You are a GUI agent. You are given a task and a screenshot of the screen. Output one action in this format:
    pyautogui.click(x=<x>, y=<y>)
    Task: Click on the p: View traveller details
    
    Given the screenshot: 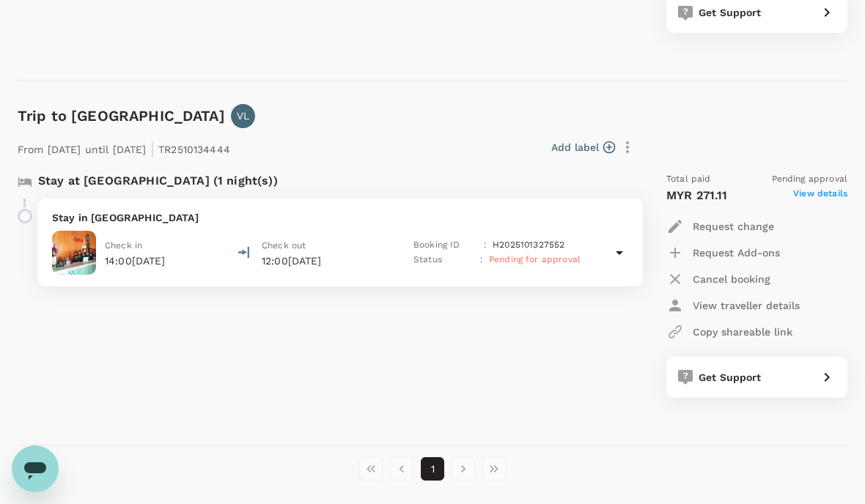 What is the action you would take?
    pyautogui.click(x=746, y=306)
    